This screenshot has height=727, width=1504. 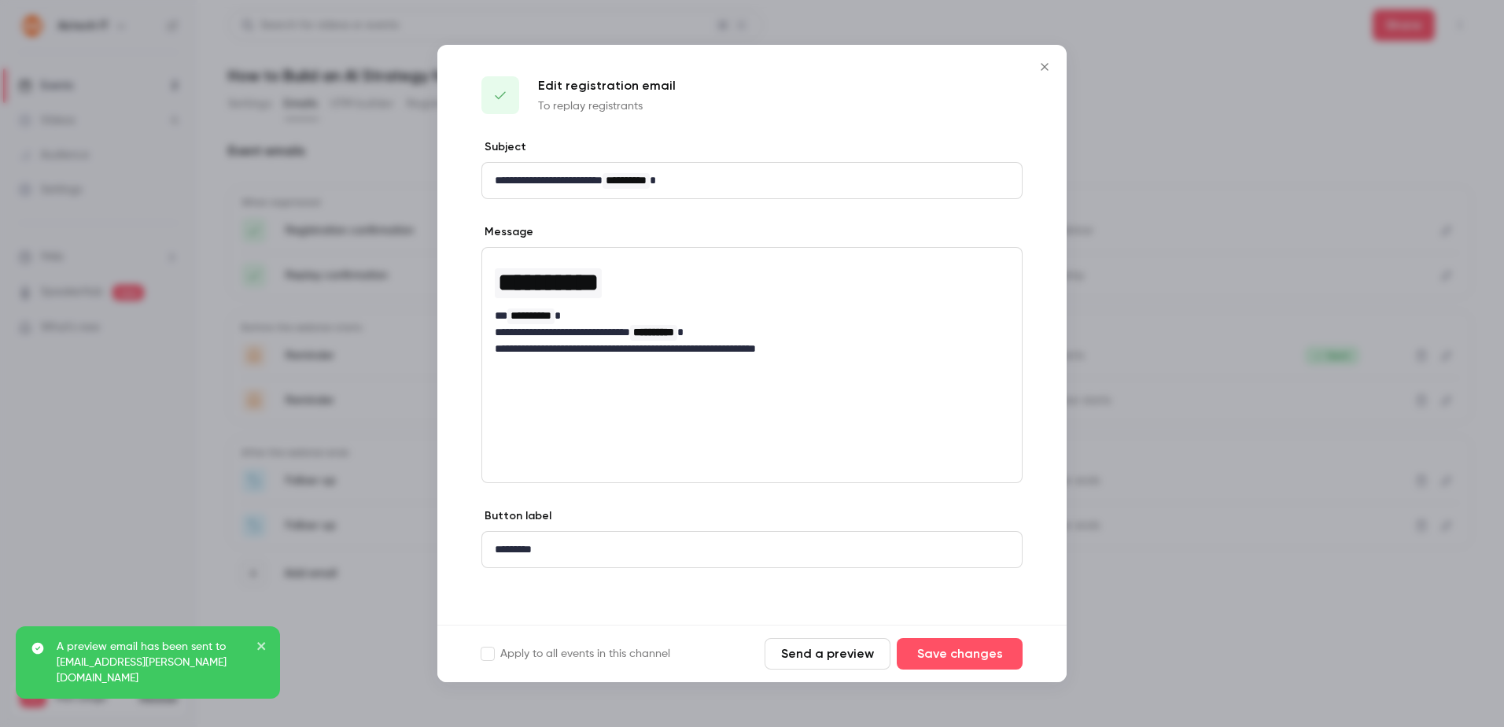 I want to click on button: Send a preview, so click(x=828, y=654).